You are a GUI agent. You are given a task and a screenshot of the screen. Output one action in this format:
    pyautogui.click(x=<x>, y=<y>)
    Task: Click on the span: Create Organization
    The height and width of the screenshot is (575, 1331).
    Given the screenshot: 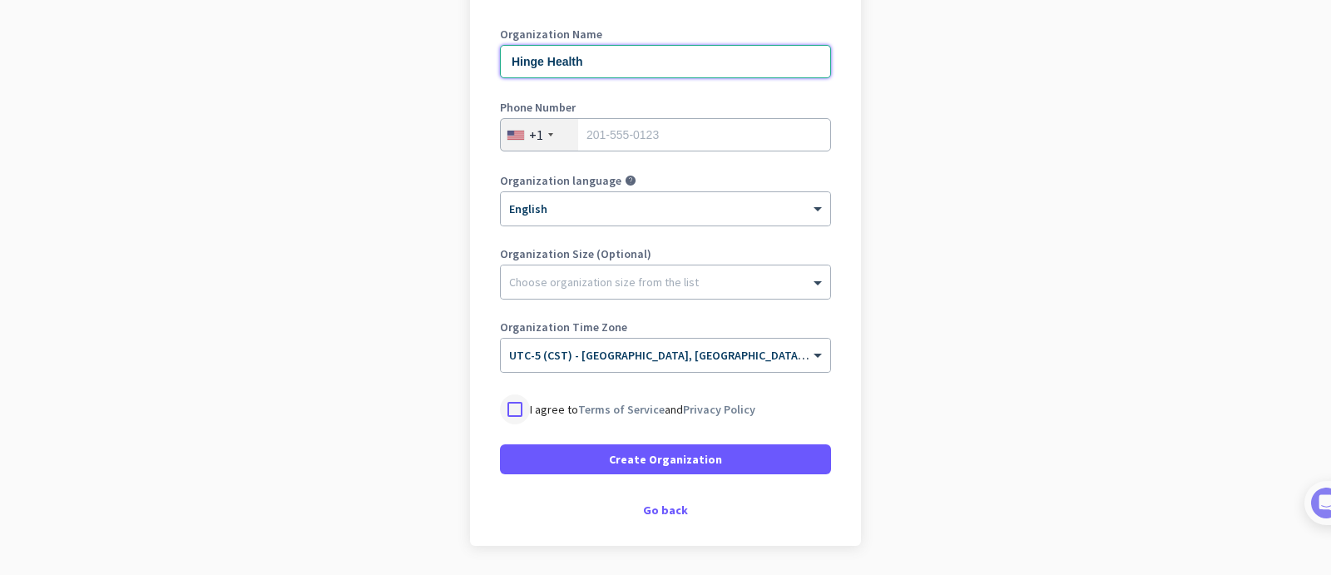 What is the action you would take?
    pyautogui.click(x=665, y=459)
    